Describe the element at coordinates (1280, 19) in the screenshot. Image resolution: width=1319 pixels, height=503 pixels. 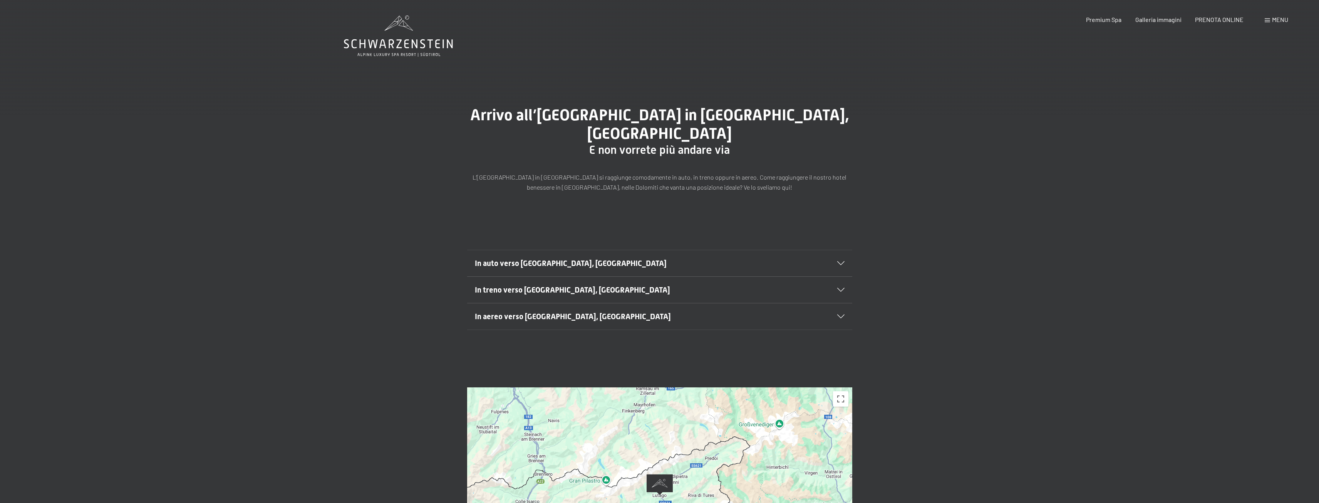
I see `span: Menu` at that location.